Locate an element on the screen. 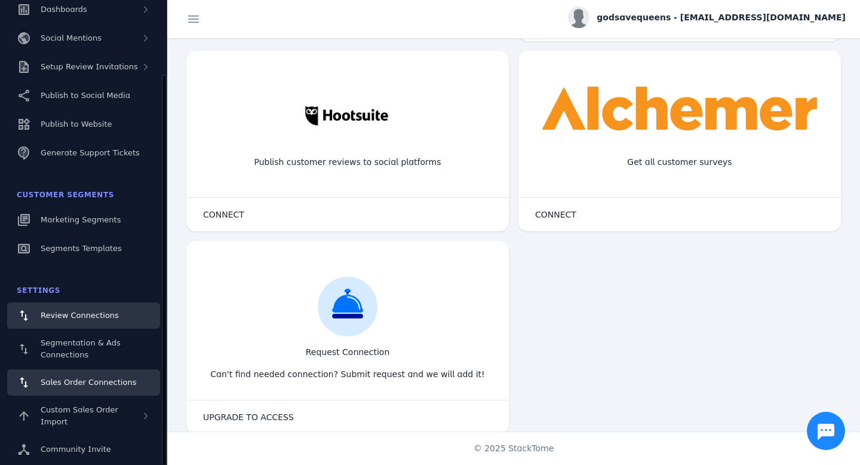 This screenshot has height=465, width=860. div: Get all customer surveys is located at coordinates (679, 162).